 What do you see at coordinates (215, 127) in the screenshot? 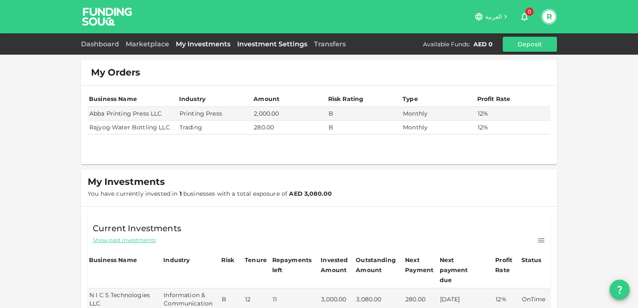
I see `td: Trading` at bounding box center [215, 127].